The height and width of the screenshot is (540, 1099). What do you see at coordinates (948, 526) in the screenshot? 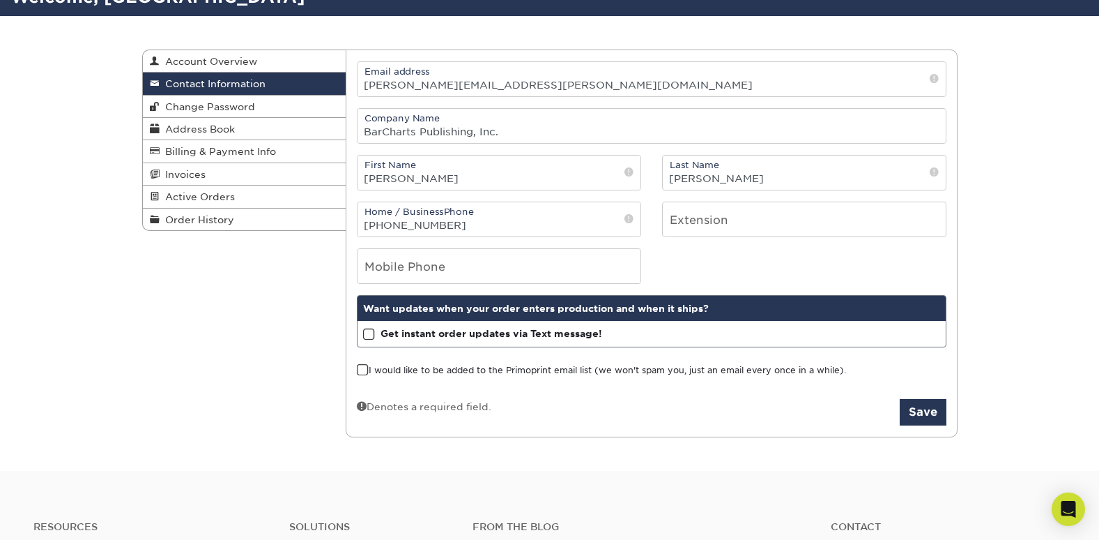
I see `h4: Contact` at bounding box center [948, 526].